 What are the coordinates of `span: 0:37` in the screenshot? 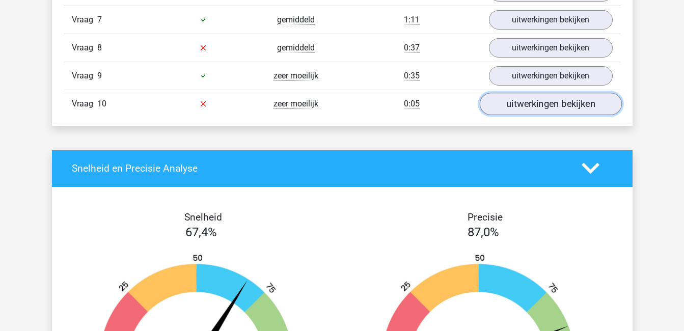 It's located at (412, 48).